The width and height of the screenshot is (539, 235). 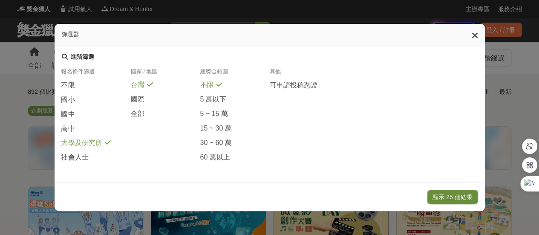 What do you see at coordinates (216, 143) in the screenshot?
I see `span: 30 ~ 60 萬` at bounding box center [216, 143].